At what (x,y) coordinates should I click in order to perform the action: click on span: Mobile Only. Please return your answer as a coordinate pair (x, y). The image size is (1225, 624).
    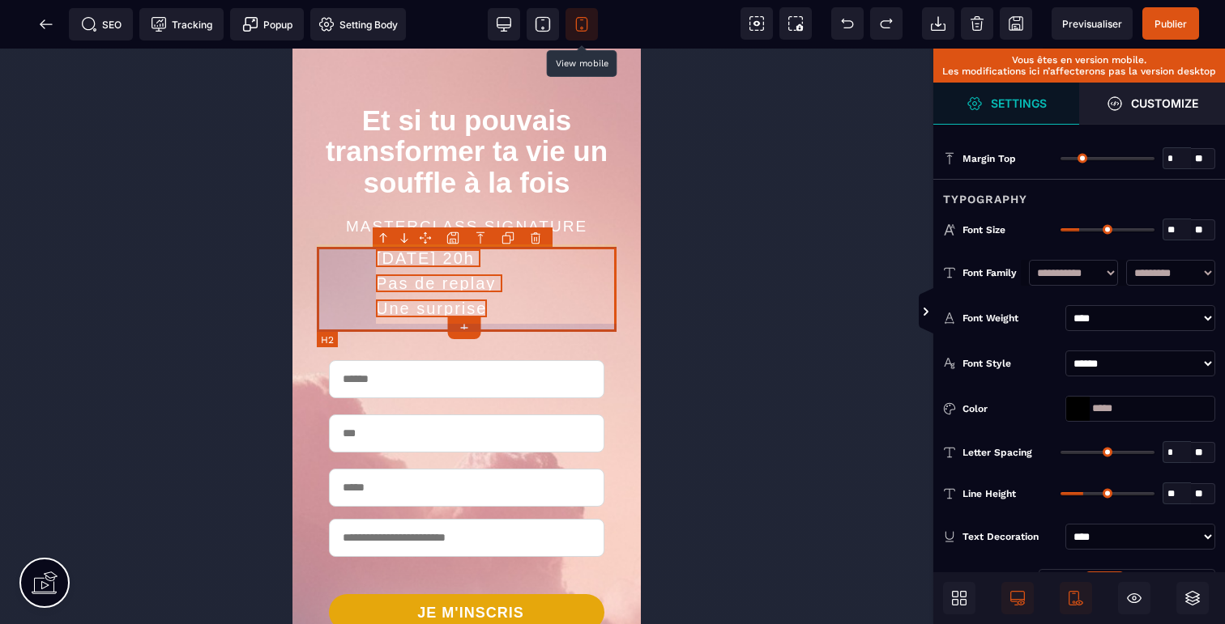
    Looking at the image, I should click on (1076, 599).